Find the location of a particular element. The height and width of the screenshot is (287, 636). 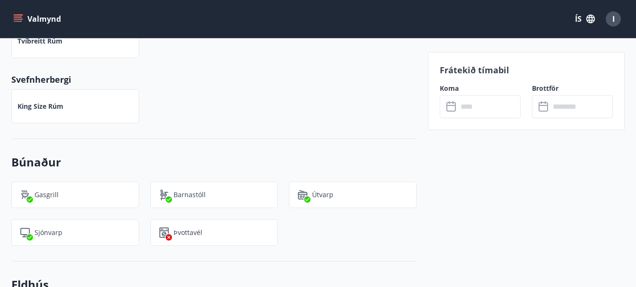

p: Tvíbreitt rúm is located at coordinates (40, 41).